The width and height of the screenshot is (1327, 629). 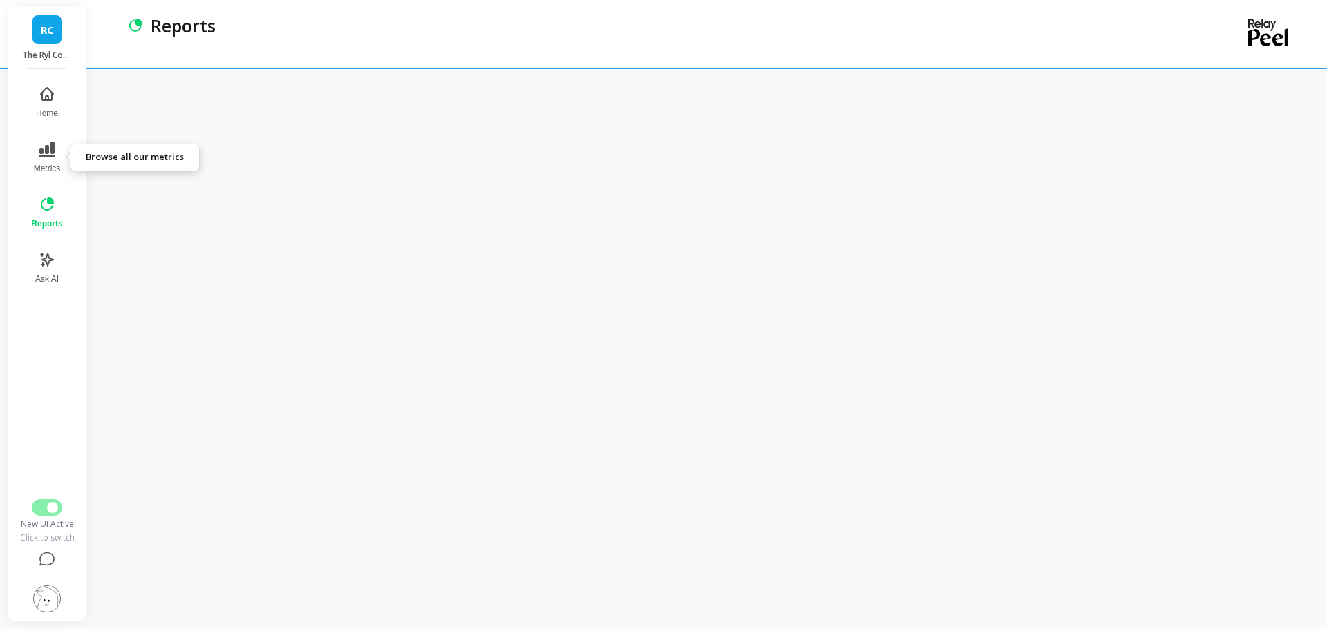 I want to click on p: Reports, so click(x=183, y=26).